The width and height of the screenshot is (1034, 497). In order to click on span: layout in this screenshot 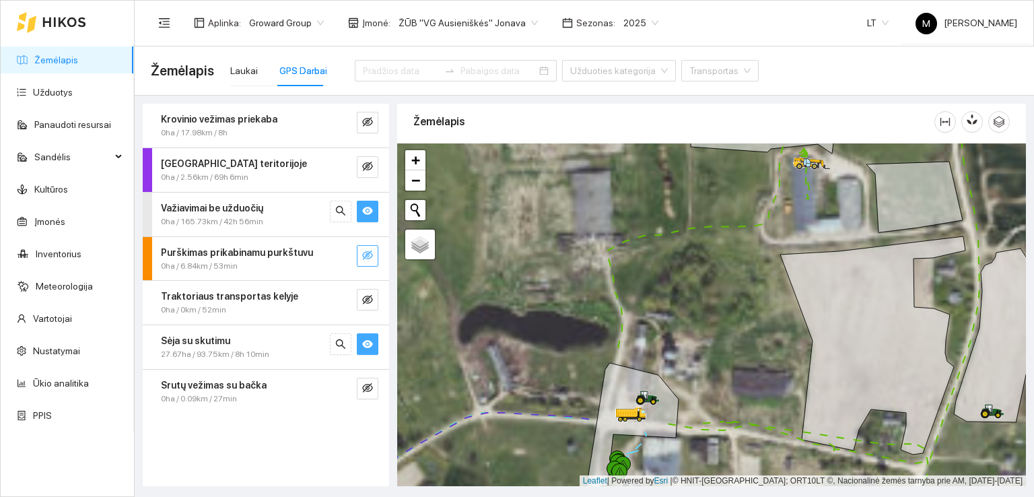, I will do `click(199, 23)`.